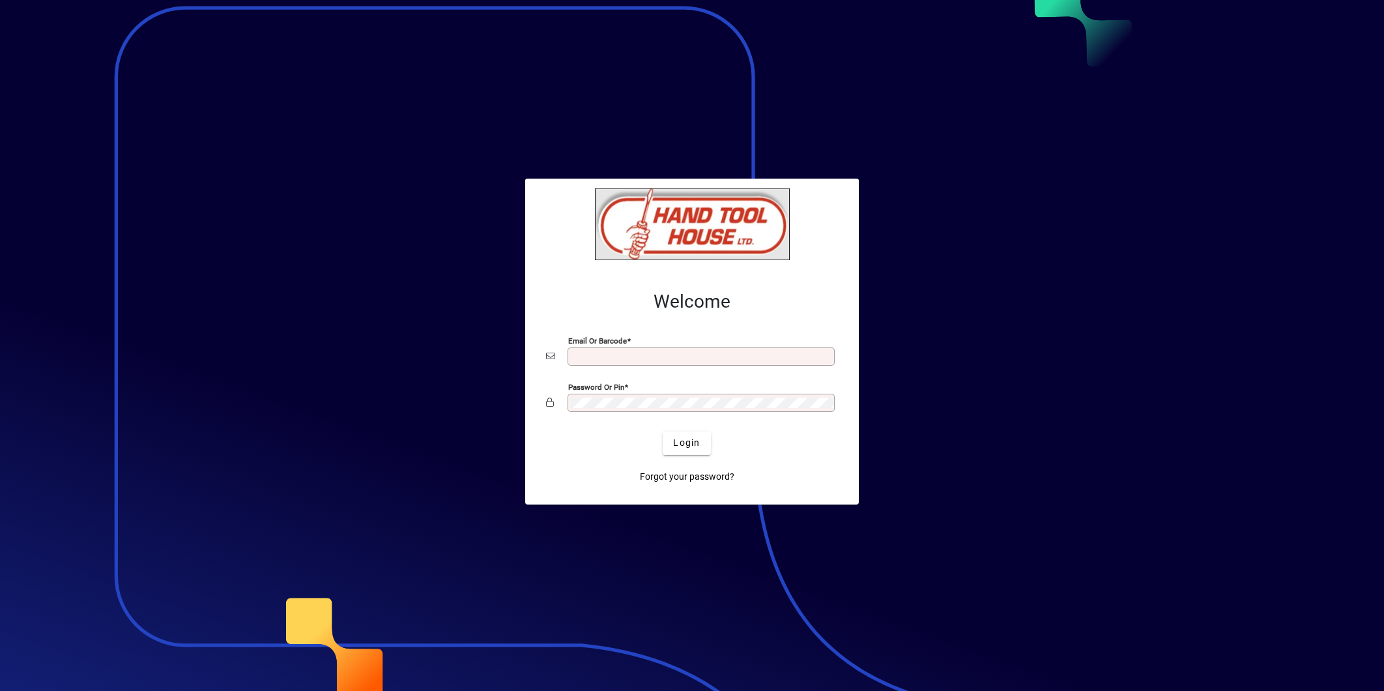 The image size is (1384, 691). What do you see at coordinates (686, 443) in the screenshot?
I see `button: Login` at bounding box center [686, 443].